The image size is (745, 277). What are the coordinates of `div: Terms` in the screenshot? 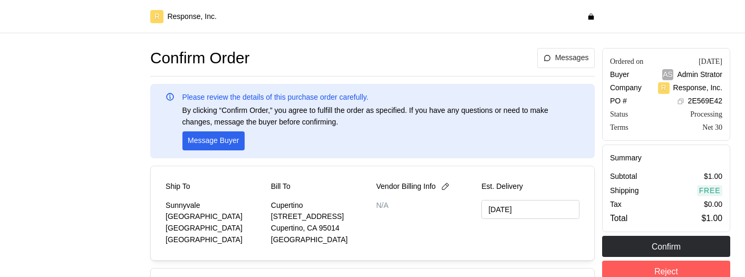 It's located at (619, 127).